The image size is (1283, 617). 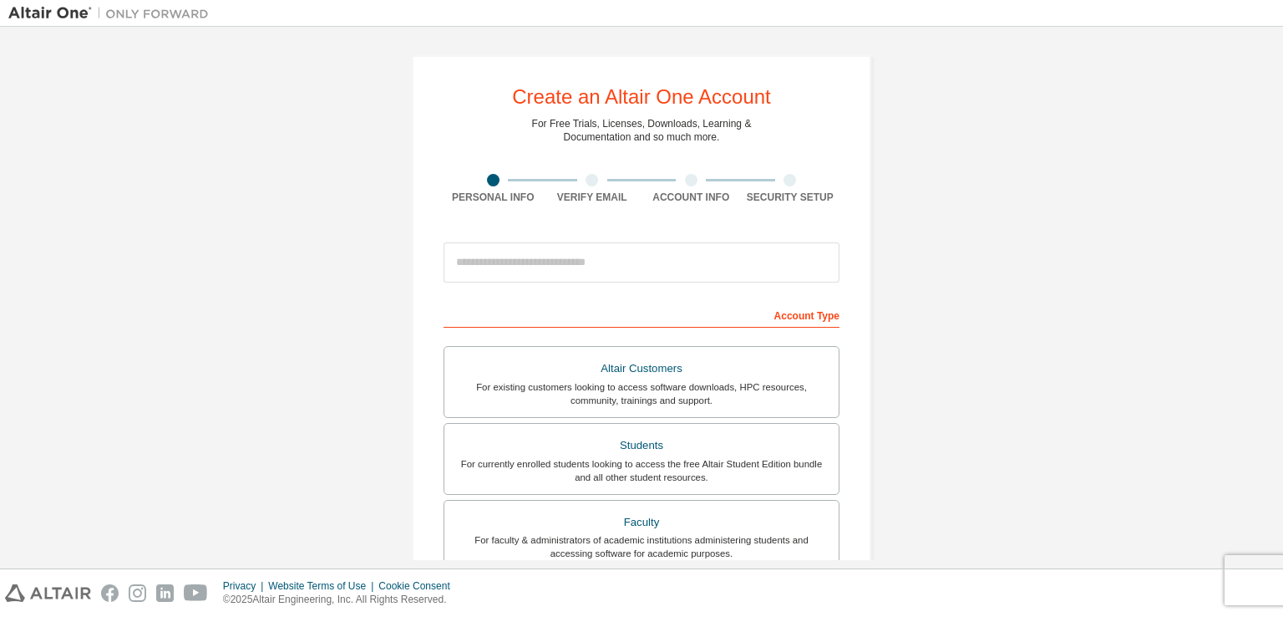 What do you see at coordinates (246, 586) in the screenshot?
I see `div: Privacy` at bounding box center [246, 586].